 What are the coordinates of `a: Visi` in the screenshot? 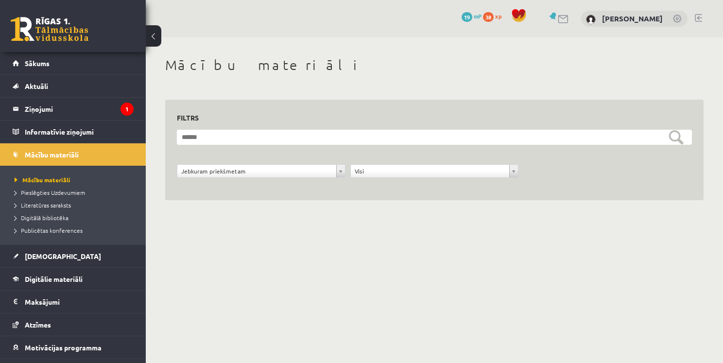 It's located at (434, 171).